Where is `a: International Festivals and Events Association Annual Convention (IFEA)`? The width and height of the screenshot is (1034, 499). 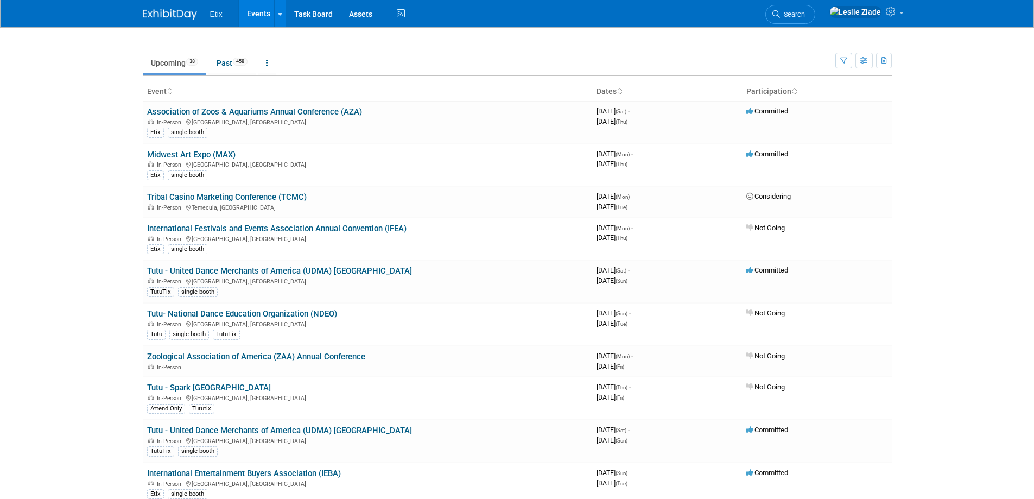 a: International Festivals and Events Association Annual Convention (IFEA) is located at coordinates (277, 228).